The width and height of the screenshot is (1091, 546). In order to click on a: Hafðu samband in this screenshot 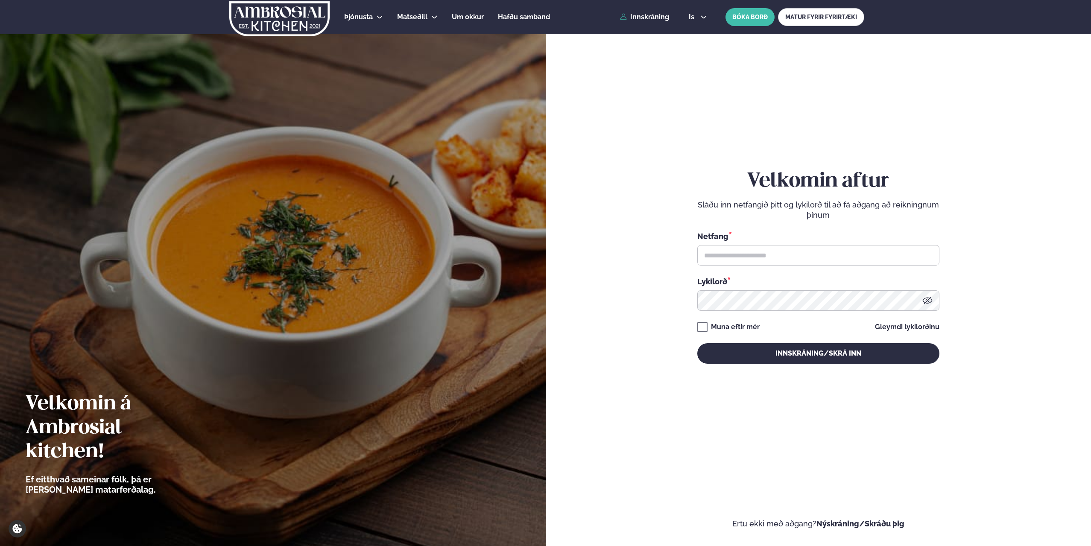, I will do `click(524, 17)`.